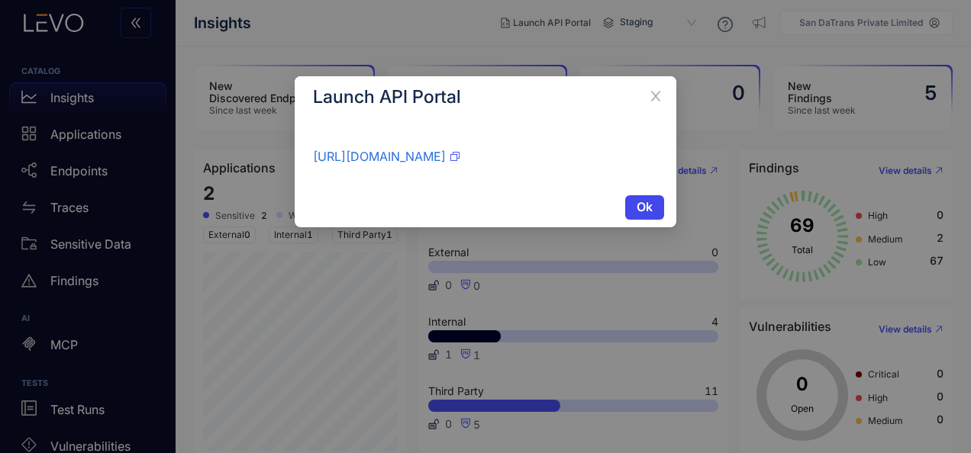 The width and height of the screenshot is (971, 453). What do you see at coordinates (485, 97) in the screenshot?
I see `h3: Launch API Portal` at bounding box center [485, 97].